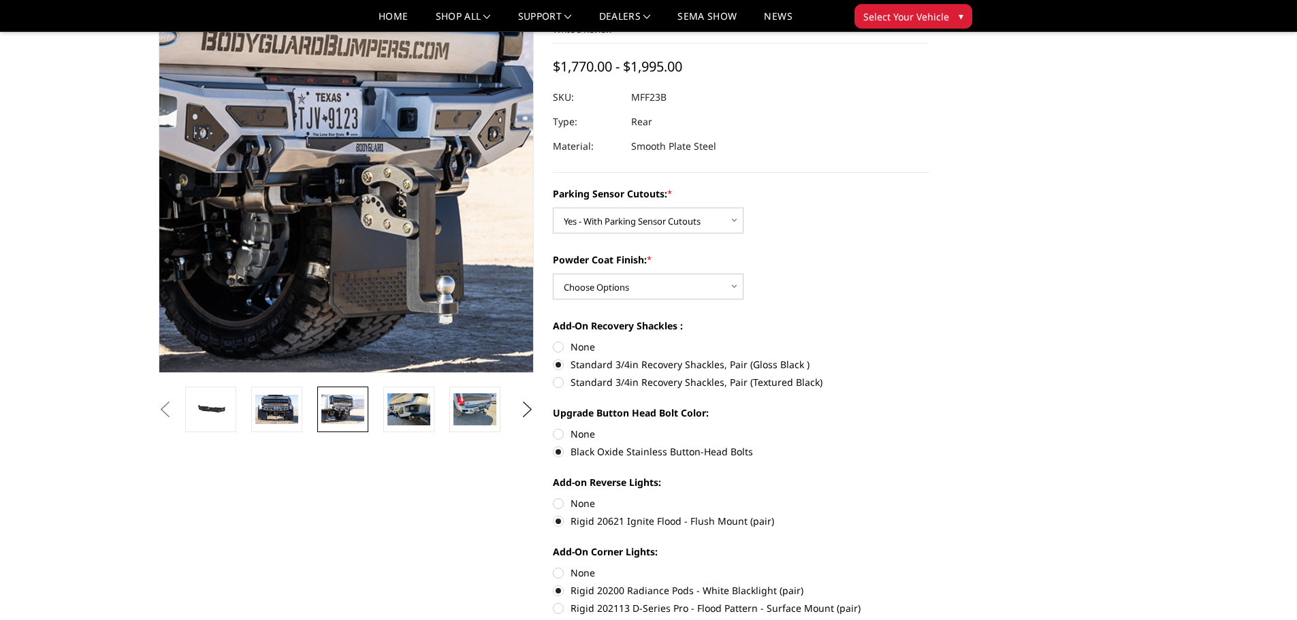  What do you see at coordinates (741, 590) in the screenshot?
I see `label: Rigid 20200 Radiance Pods - White Blacklight (pair)` at bounding box center [741, 590].